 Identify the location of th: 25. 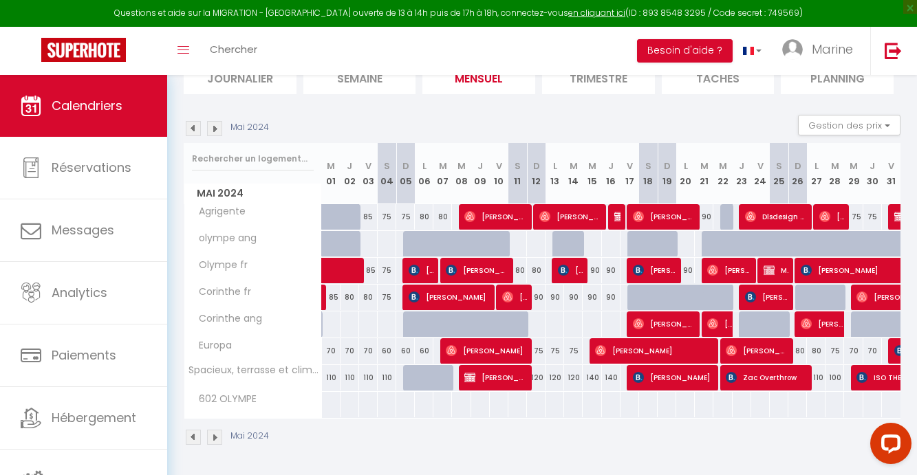
(779, 173).